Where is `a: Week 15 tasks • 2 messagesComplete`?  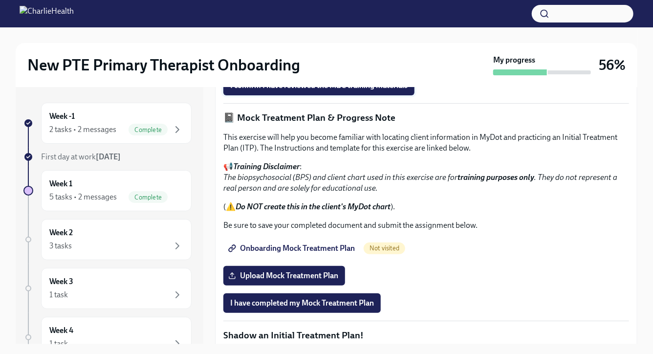 a: Week 15 tasks • 2 messagesComplete is located at coordinates (108, 191).